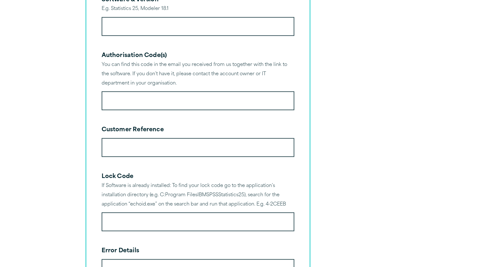 This screenshot has width=485, height=267. What do you see at coordinates (134, 56) in the screenshot?
I see `label: Authorisation Code(s)` at bounding box center [134, 56].